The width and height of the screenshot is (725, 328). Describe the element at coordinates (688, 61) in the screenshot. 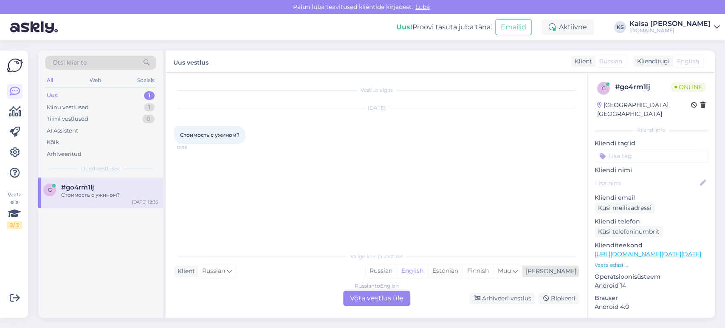

I see `span: English` at that location.